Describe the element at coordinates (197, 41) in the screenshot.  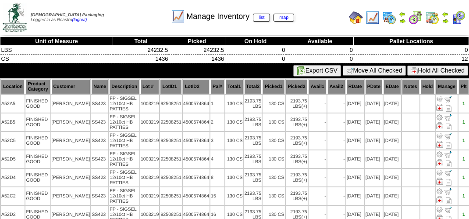
I see `th: Picked` at that location.